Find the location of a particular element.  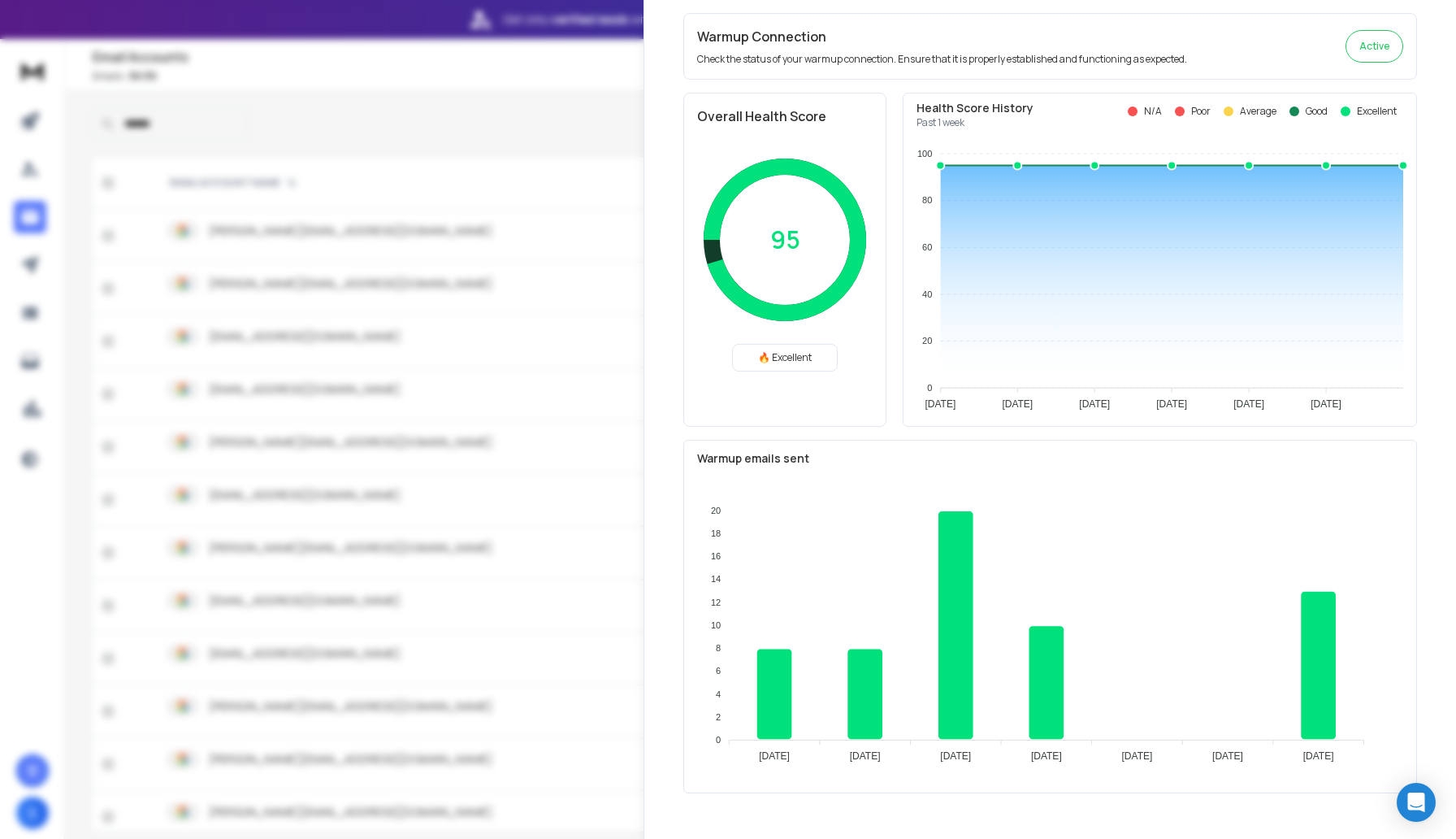

tspan: 12 is located at coordinates (716, 602).